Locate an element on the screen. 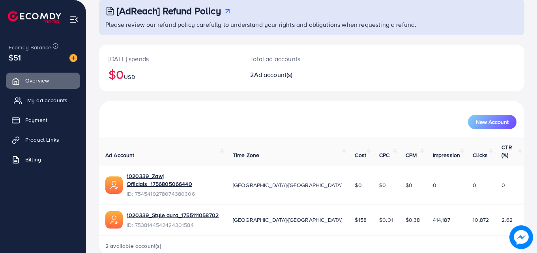 Image resolution: width=537 pixels, height=253 pixels. span: 10,872 is located at coordinates (481, 220).